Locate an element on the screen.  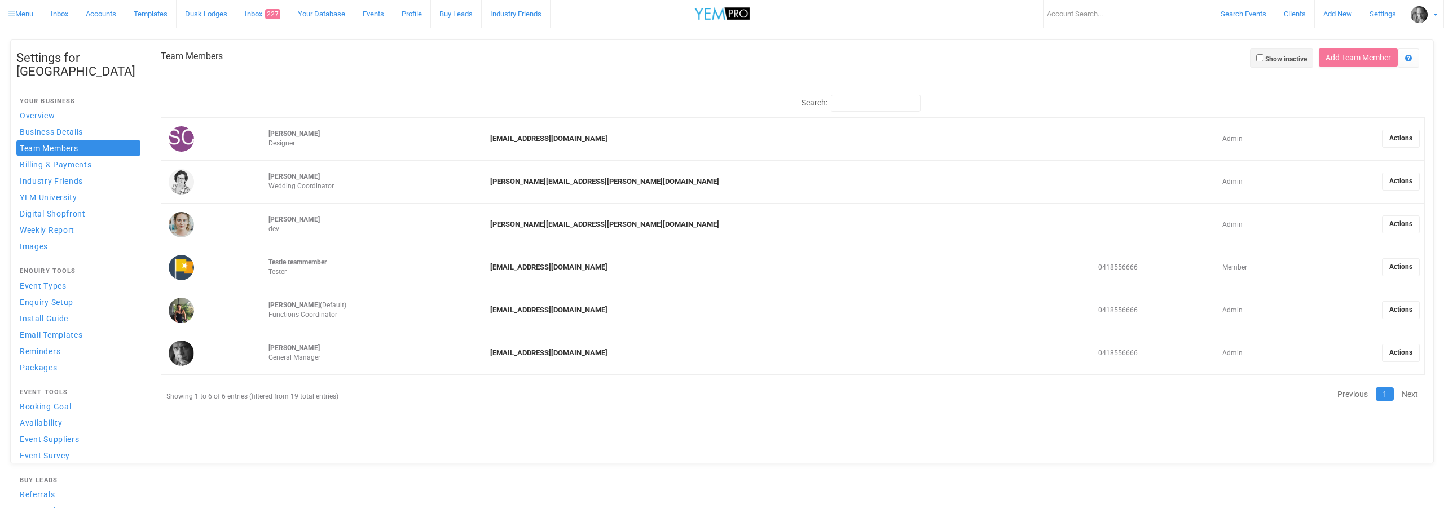
span: Tester is located at coordinates (278, 272).